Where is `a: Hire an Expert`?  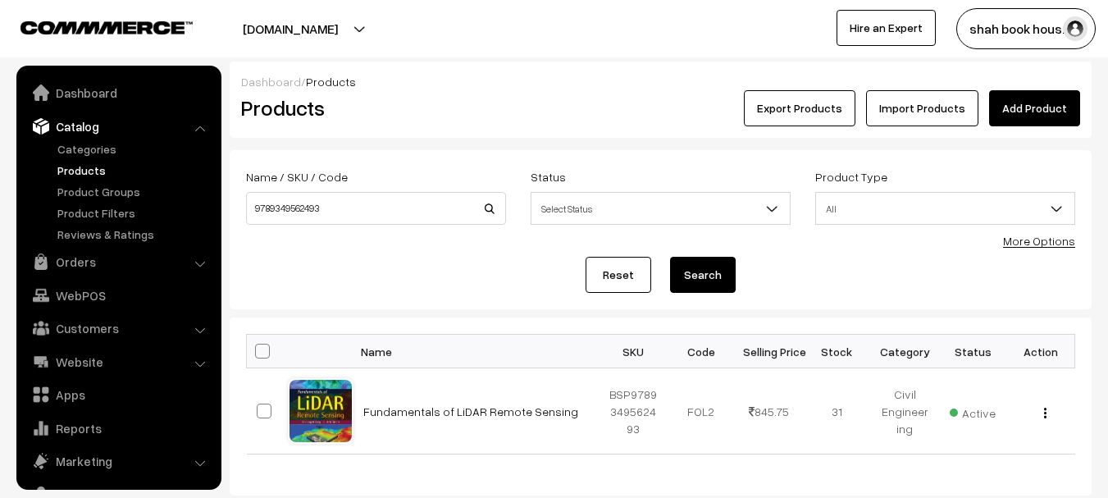 a: Hire an Expert is located at coordinates (886, 28).